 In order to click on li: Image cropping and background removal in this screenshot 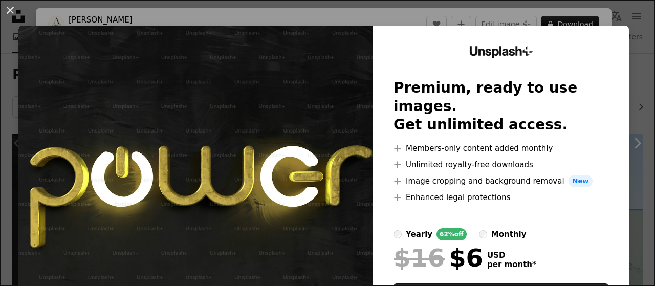, I will do `click(501, 181)`.